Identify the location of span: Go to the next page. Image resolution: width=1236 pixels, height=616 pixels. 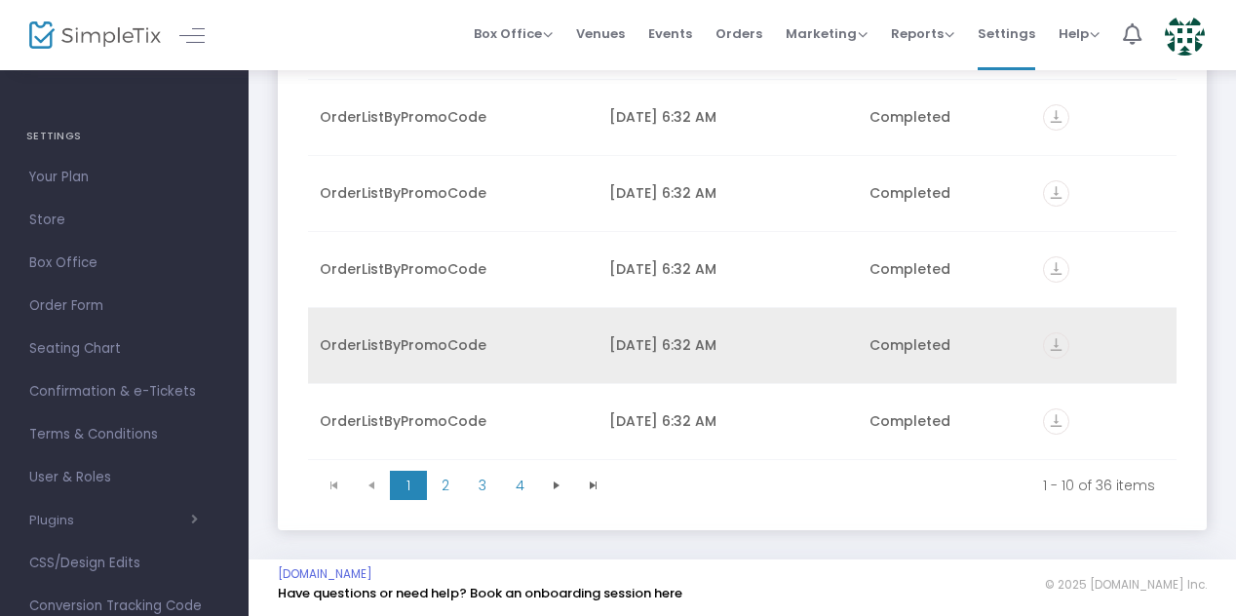
(556, 485).